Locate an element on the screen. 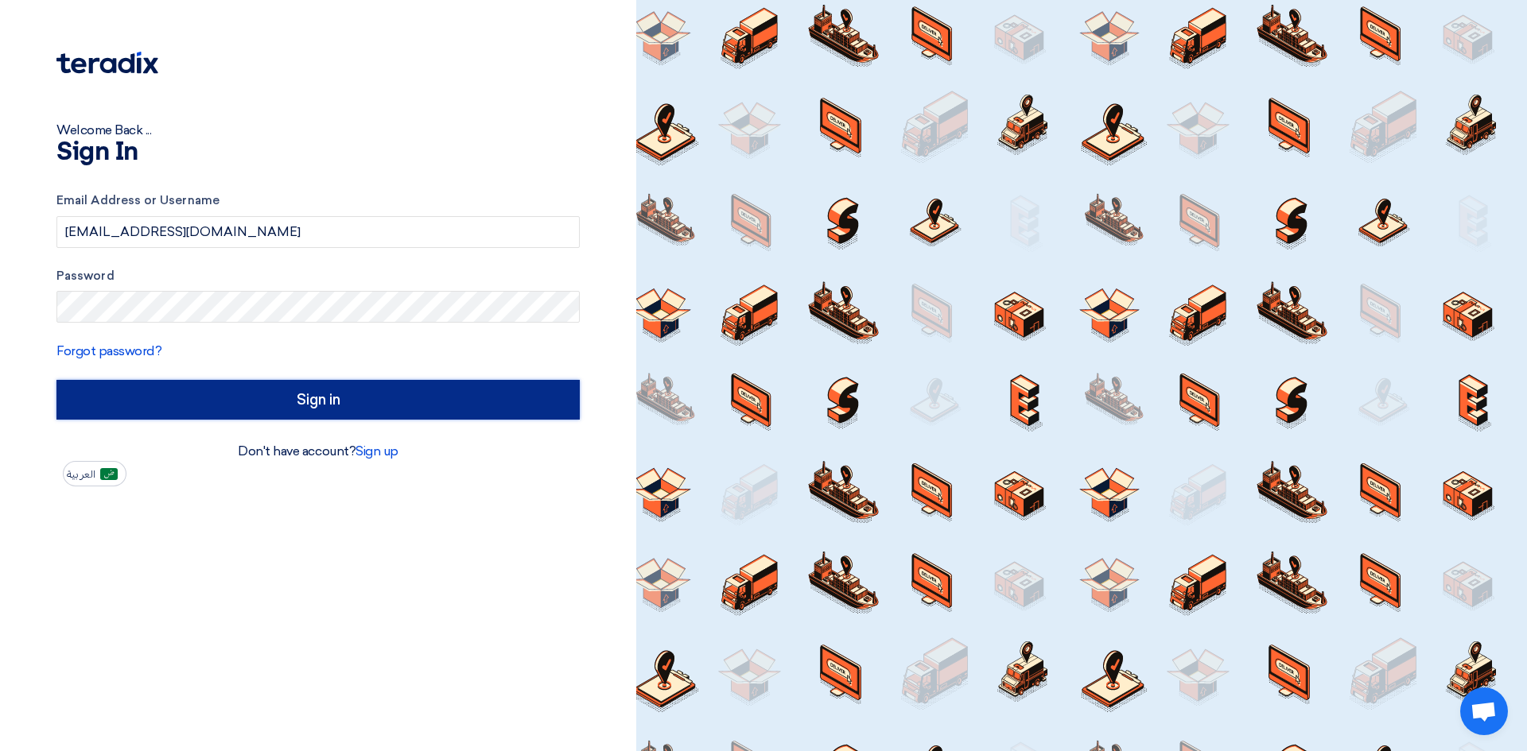 This screenshot has width=1527, height=751. button: العربية is located at coordinates (95, 474).